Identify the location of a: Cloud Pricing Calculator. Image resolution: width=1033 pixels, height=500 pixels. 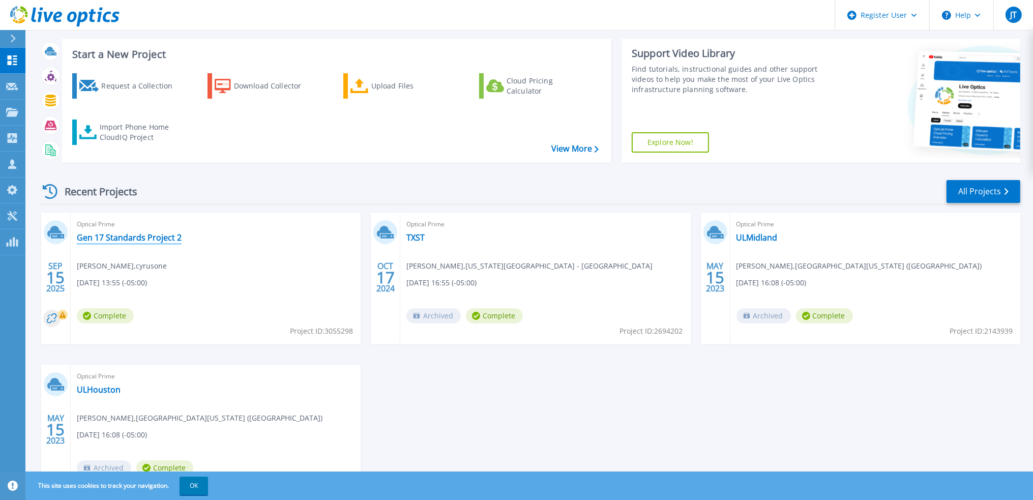
(535, 86).